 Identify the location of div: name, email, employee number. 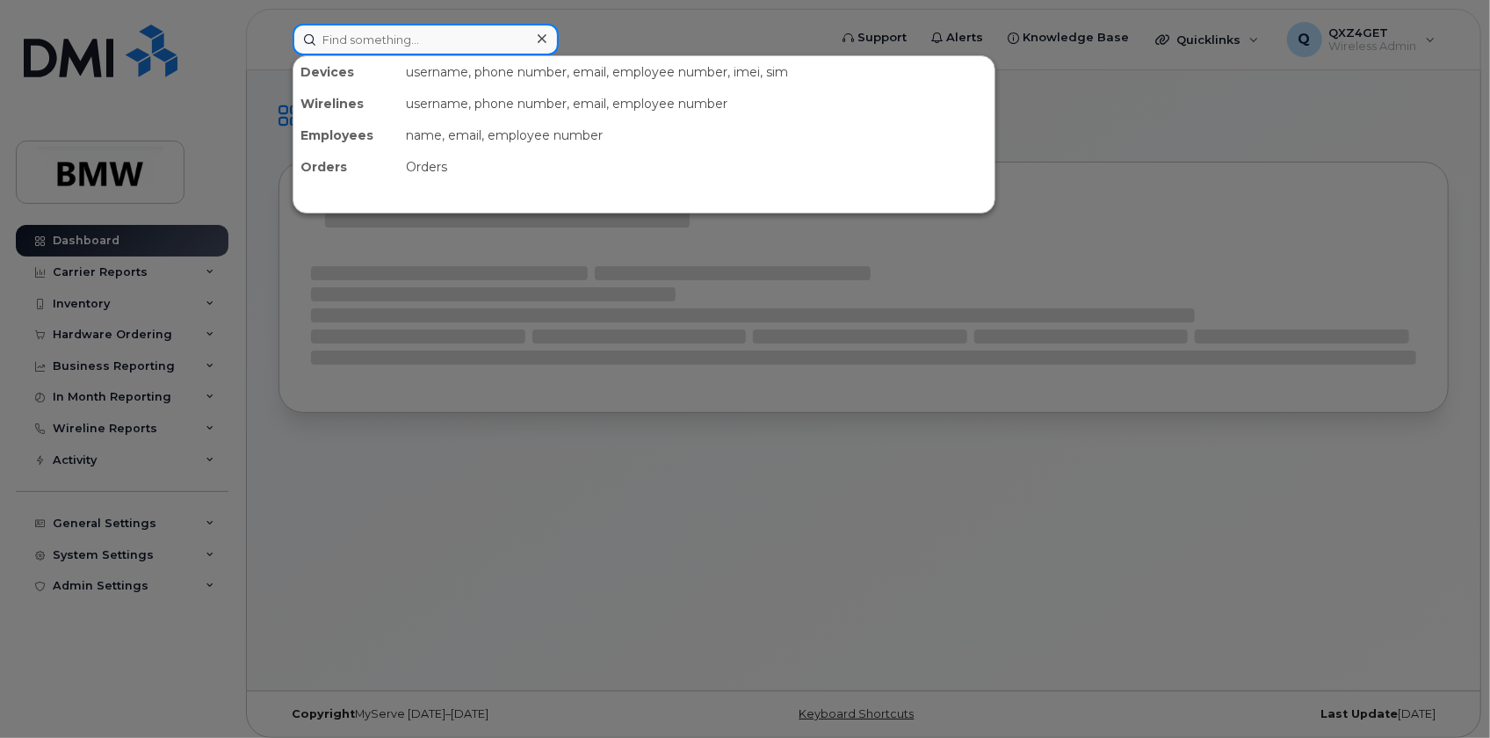
(697, 135).